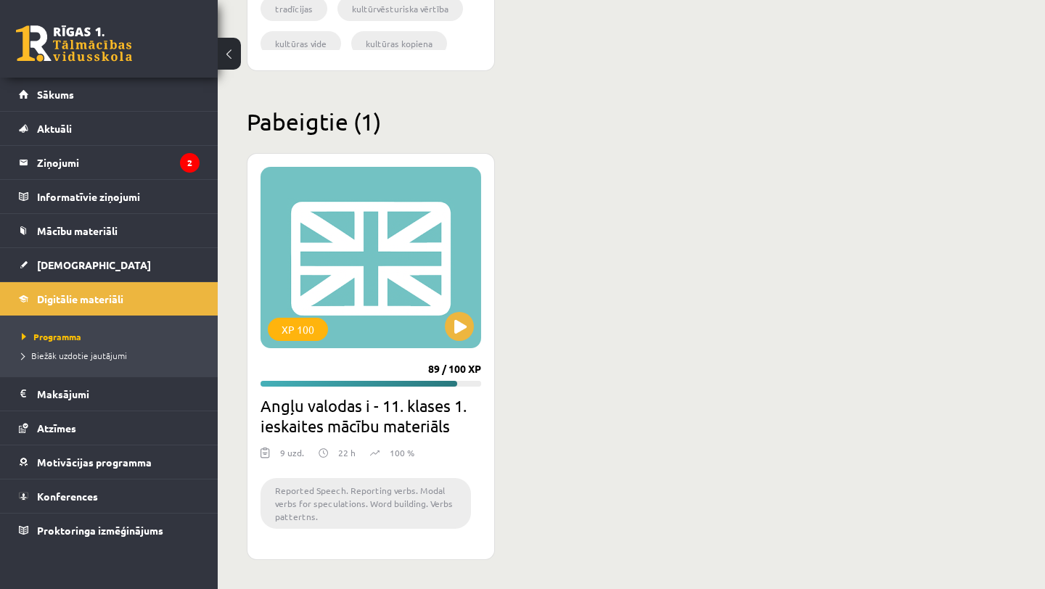 The height and width of the screenshot is (589, 1045). What do you see at coordinates (80, 299) in the screenshot?
I see `span: Digitālie materiāli` at bounding box center [80, 299].